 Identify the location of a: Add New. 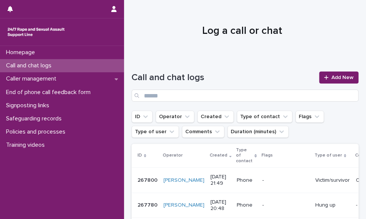
(339, 77).